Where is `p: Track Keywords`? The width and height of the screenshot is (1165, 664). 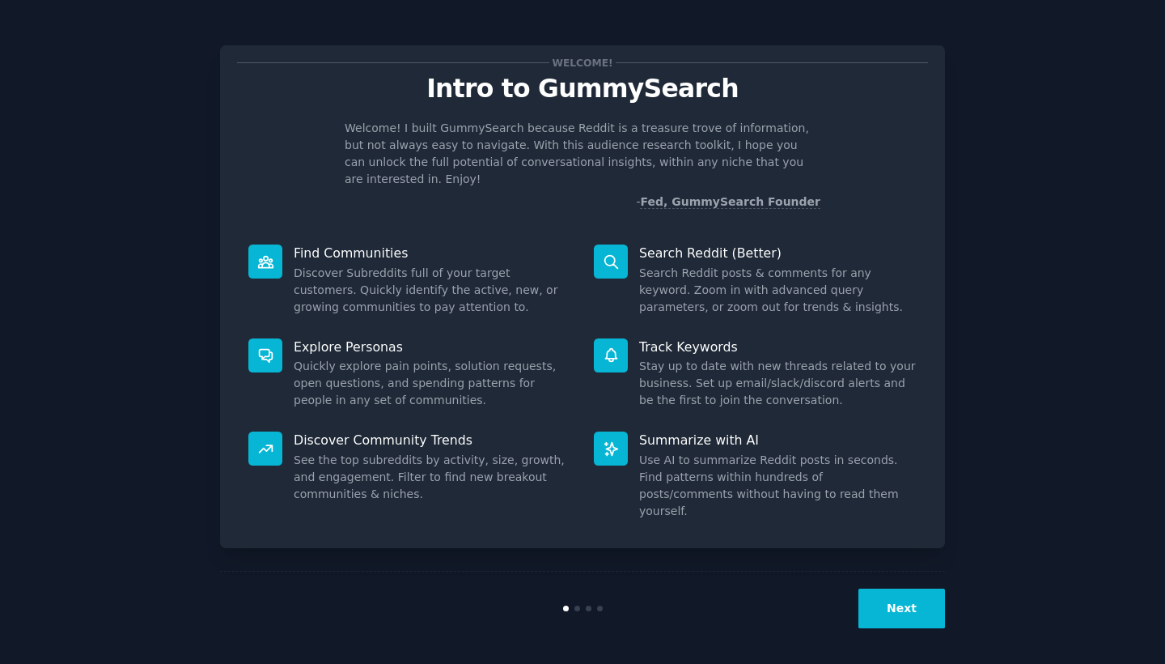
p: Track Keywords is located at coordinates (778, 346).